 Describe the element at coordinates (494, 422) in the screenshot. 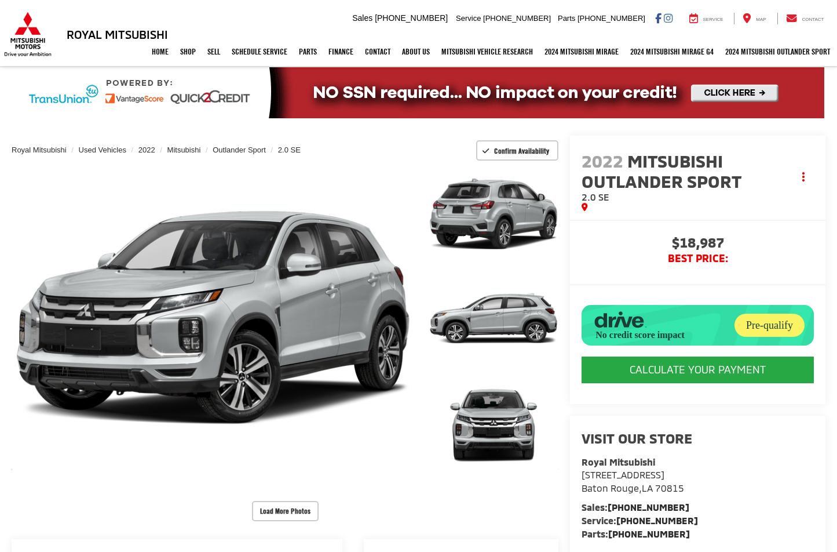

I see `a: Expand Photo 3` at that location.